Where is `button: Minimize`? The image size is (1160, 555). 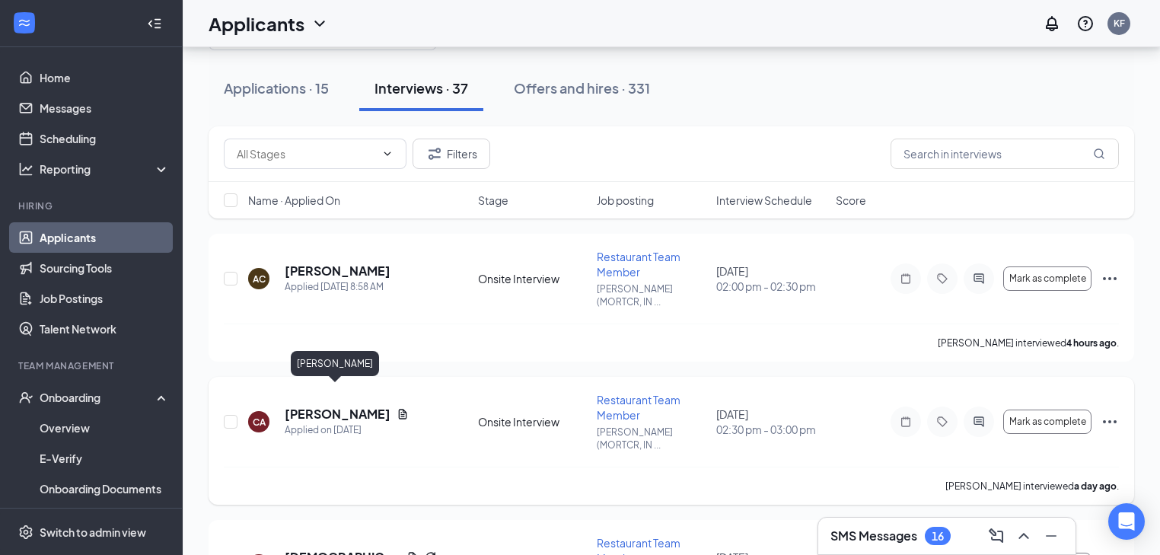 button: Minimize is located at coordinates (1051, 536).